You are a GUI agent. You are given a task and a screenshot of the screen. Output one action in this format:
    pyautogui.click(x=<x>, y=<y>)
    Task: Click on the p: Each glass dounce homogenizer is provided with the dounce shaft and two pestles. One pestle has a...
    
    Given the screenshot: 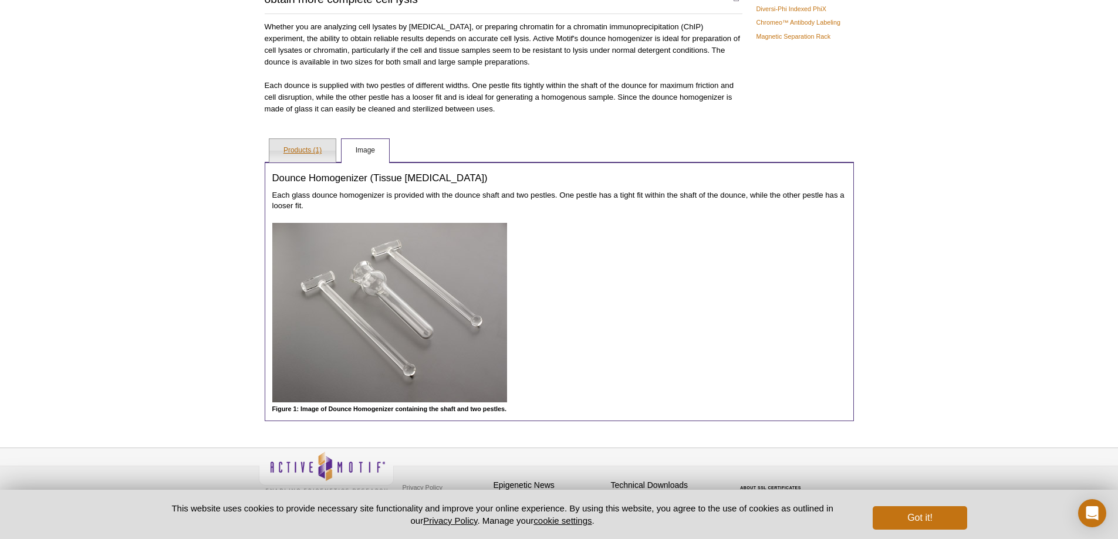 What is the action you would take?
    pyautogui.click(x=559, y=201)
    